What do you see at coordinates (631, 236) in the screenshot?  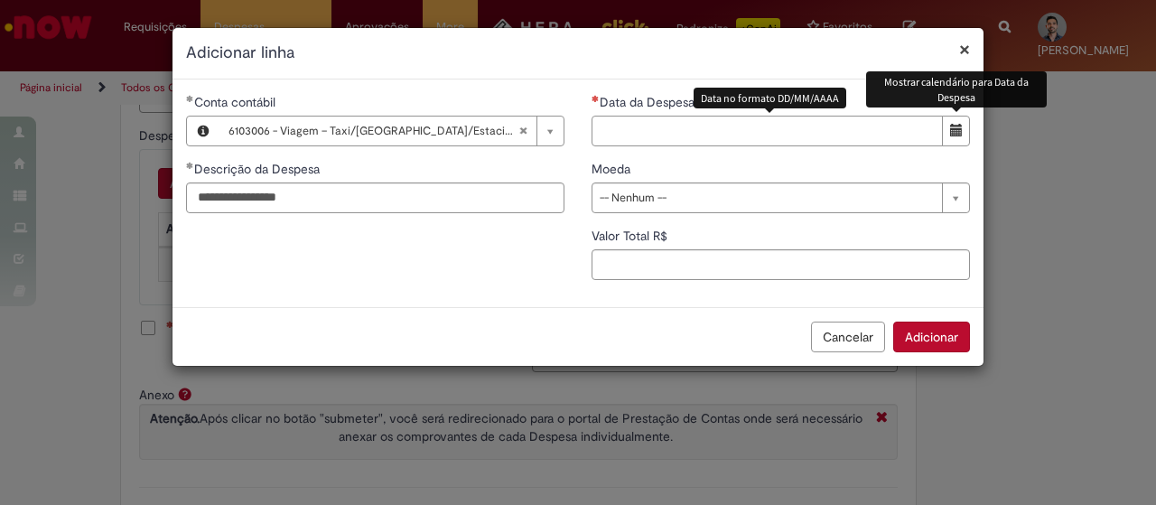 I see `span: Valor Total R$` at bounding box center [631, 236].